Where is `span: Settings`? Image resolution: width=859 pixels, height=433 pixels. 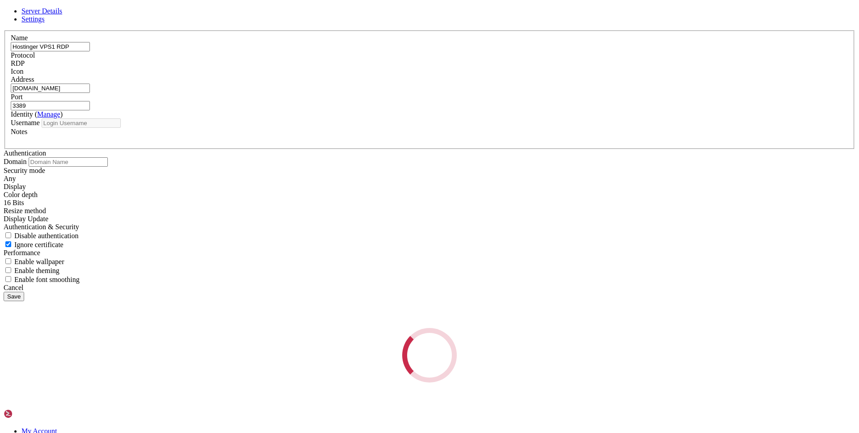 span: Settings is located at coordinates (33, 19).